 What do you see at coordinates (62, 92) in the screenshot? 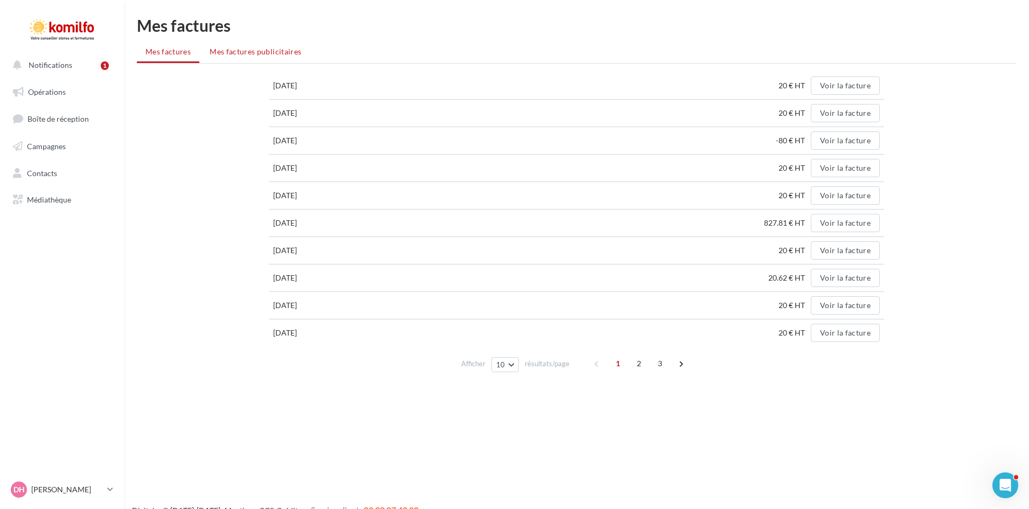
I see `a: Opérations` at bounding box center [62, 92].